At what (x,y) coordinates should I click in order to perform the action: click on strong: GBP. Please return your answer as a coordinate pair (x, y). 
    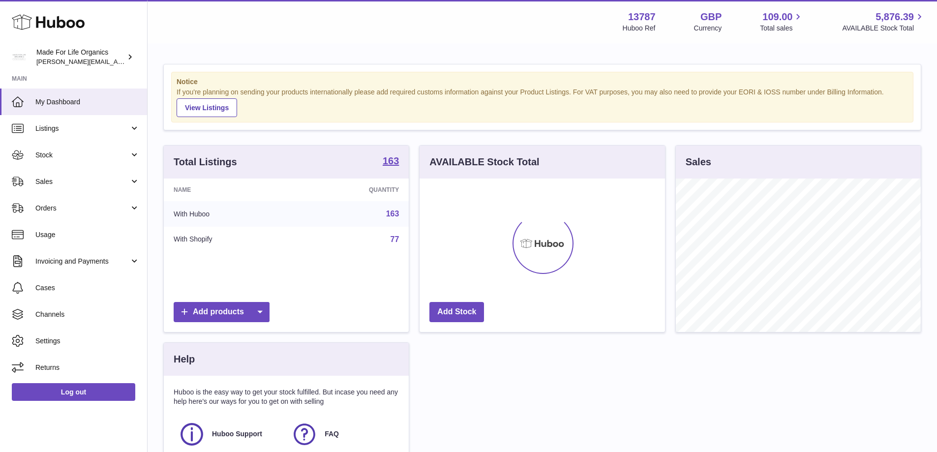
    Looking at the image, I should click on (711, 17).